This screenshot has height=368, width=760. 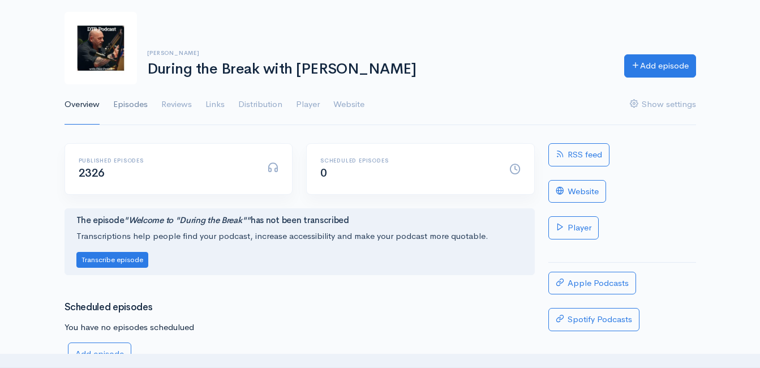 I want to click on a: Episodes, so click(x=130, y=105).